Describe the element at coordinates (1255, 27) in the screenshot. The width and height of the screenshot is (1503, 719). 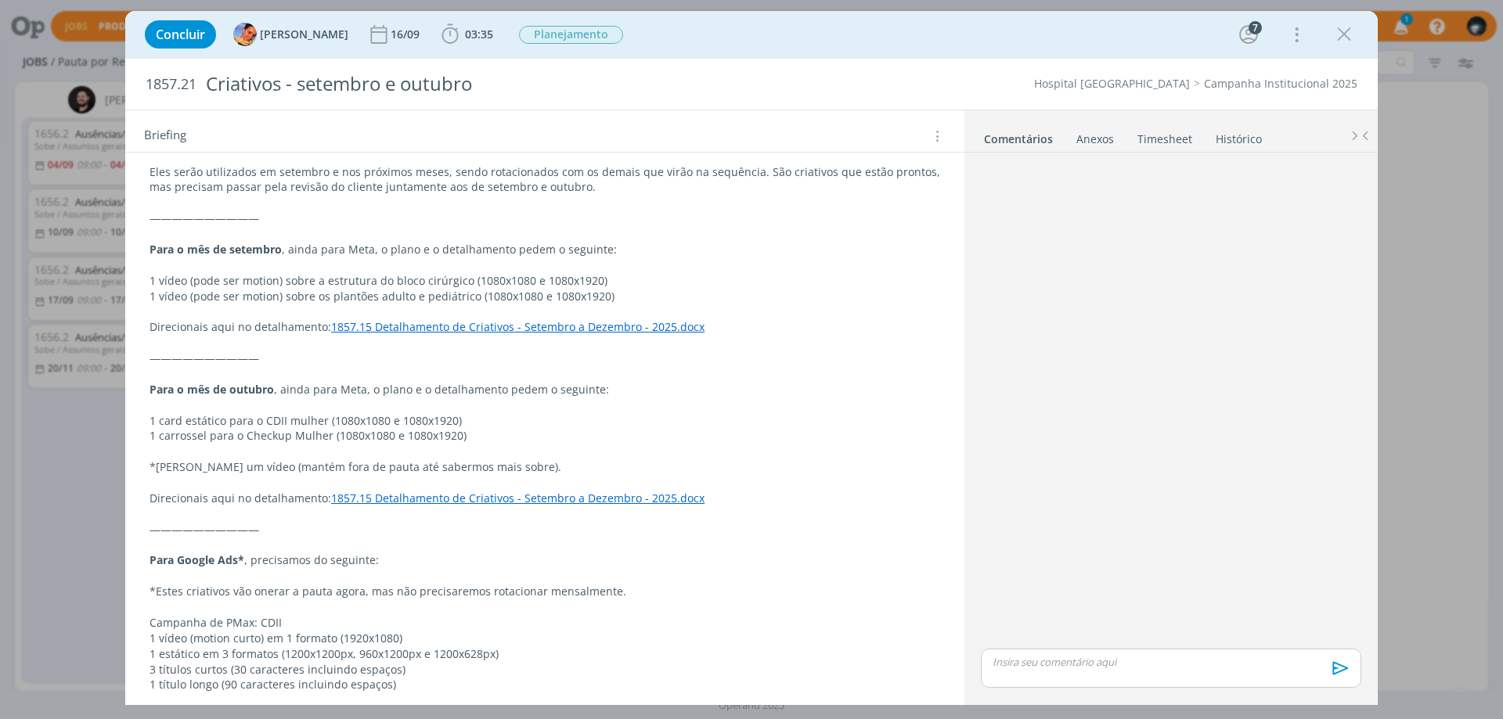
I see `div: 7` at that location.